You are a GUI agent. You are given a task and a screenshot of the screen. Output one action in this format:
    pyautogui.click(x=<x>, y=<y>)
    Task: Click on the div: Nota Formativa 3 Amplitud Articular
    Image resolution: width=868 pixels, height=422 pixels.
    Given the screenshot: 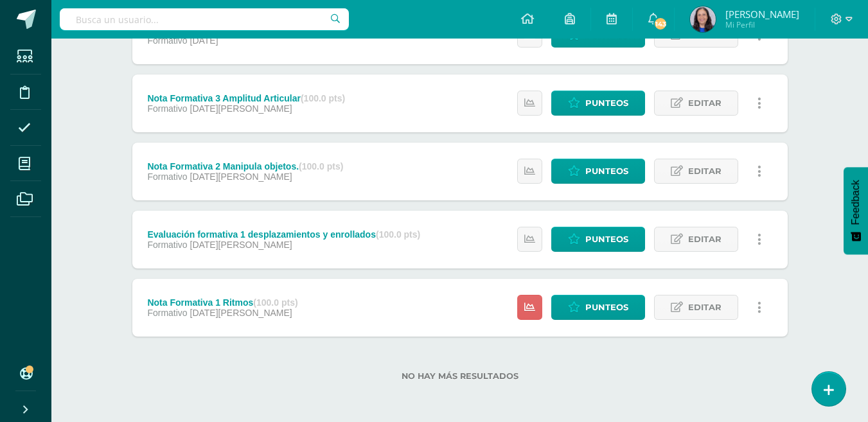 What is the action you would take?
    pyautogui.click(x=246, y=98)
    